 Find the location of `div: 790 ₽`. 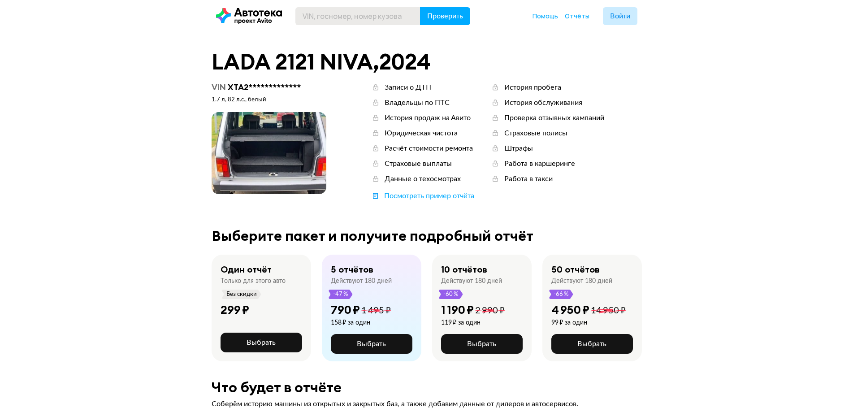

div: 790 ₽ is located at coordinates (345, 310).